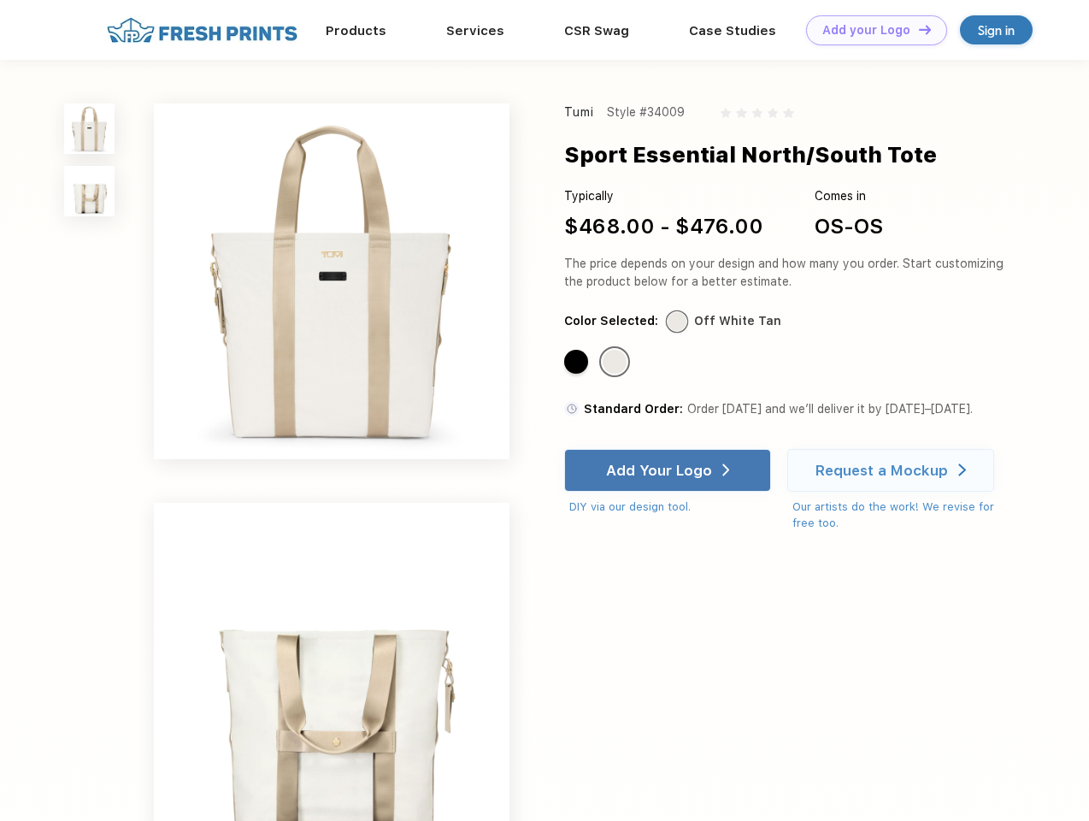  Describe the element at coordinates (996, 30) in the screenshot. I see `div: Sign in` at that location.